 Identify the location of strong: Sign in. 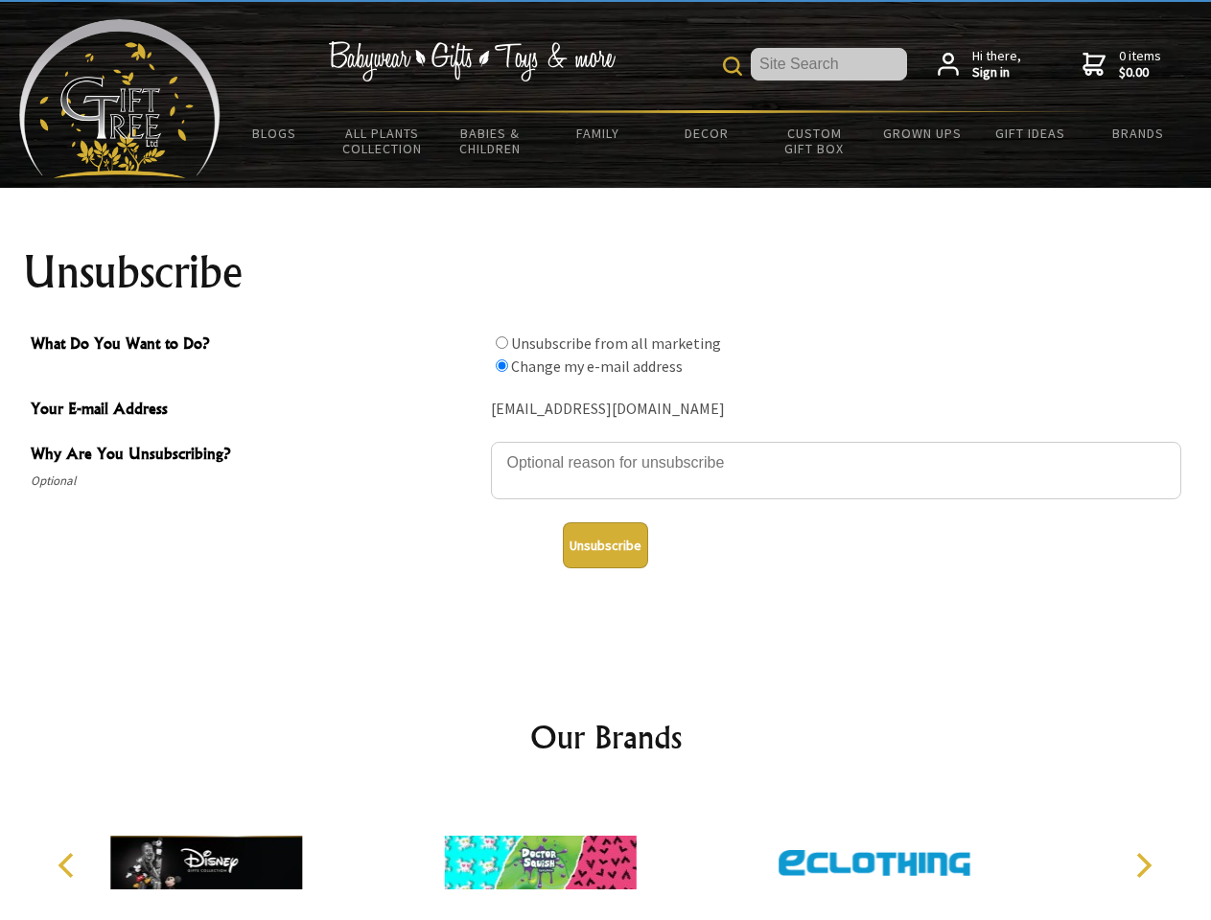
(996, 73).